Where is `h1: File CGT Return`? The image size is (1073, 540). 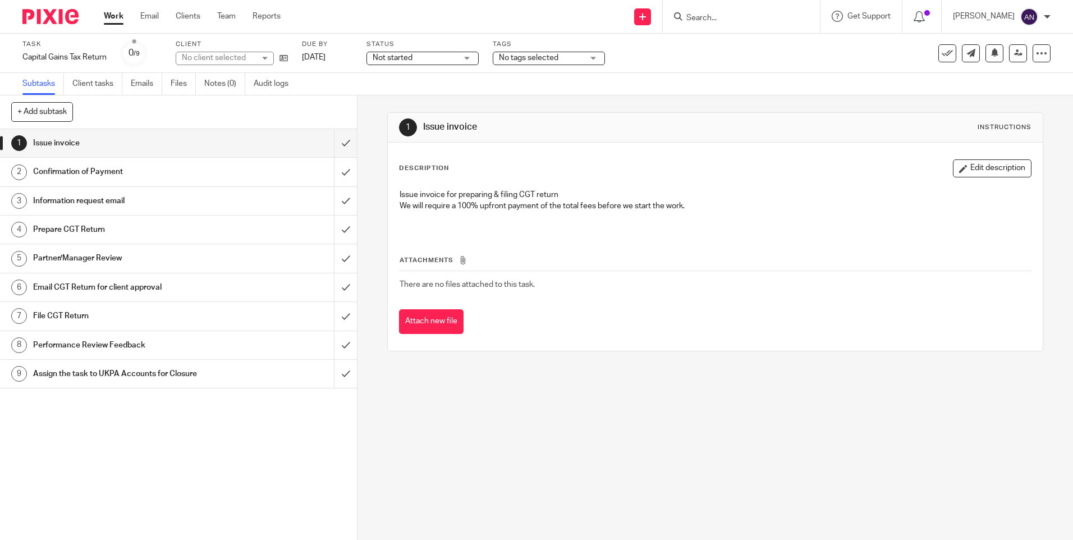
h1: File CGT Return is located at coordinates (130, 316).